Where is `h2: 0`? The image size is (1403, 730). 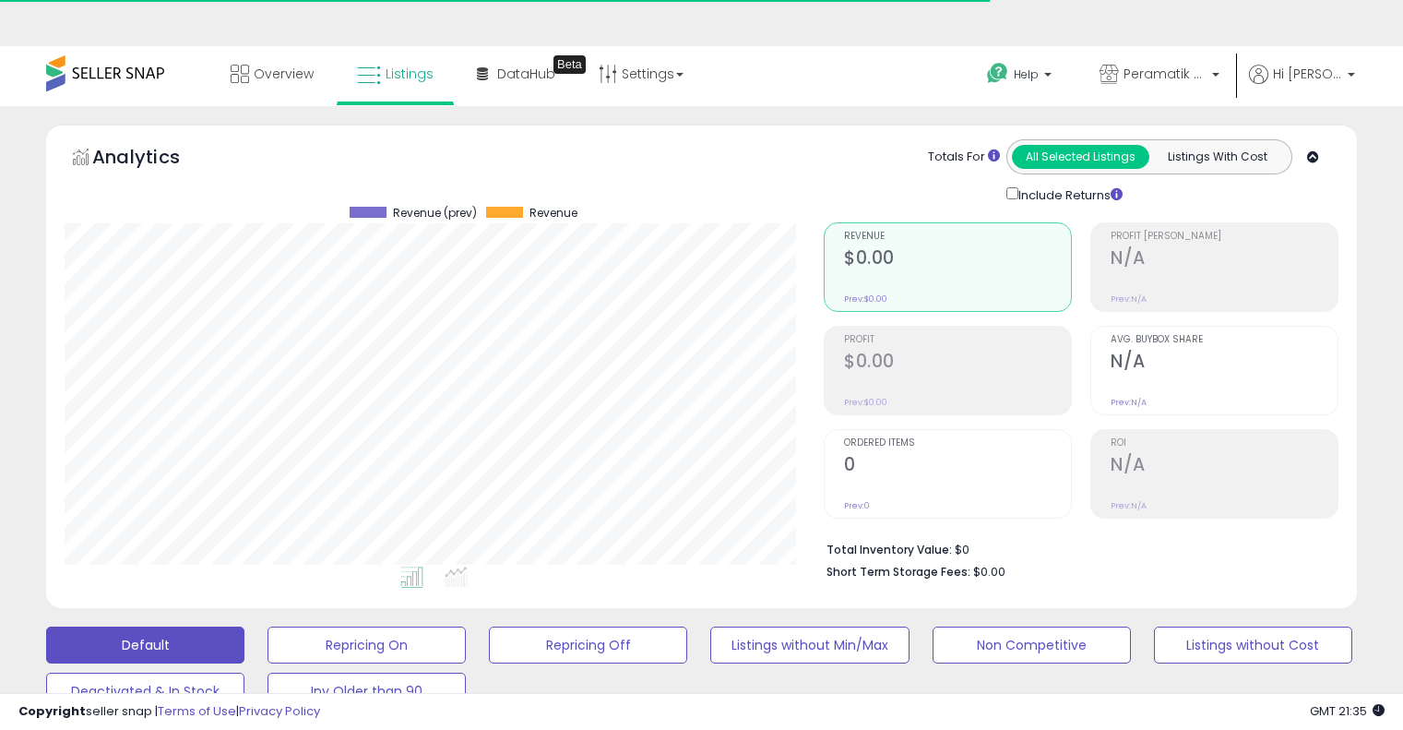
h2: 0 is located at coordinates (958, 466).